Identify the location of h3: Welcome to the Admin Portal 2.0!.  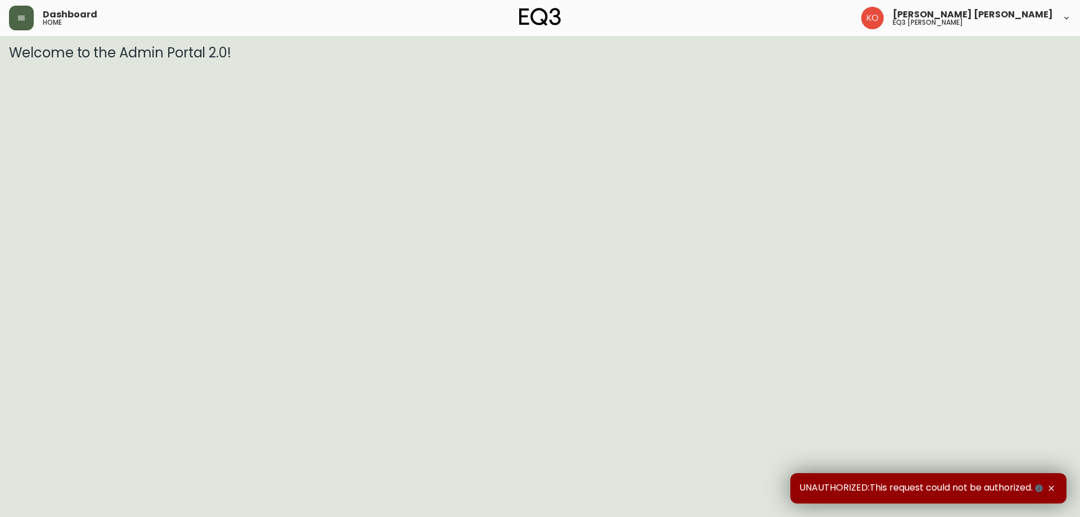
(540, 53).